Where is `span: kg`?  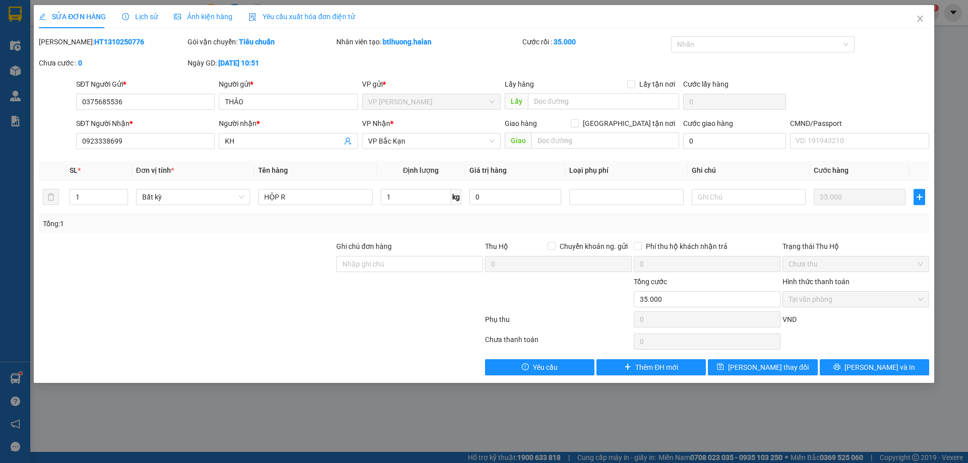
span: kg is located at coordinates (456, 197).